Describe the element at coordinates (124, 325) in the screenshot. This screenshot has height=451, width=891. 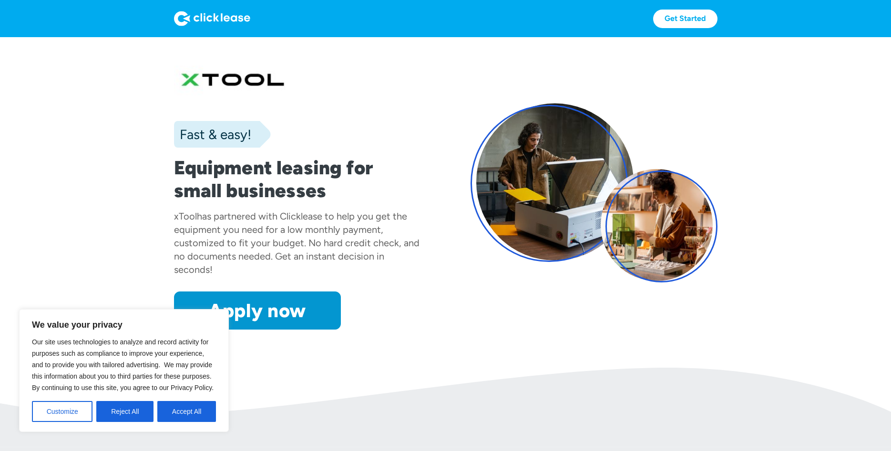
I see `p: We value your privacy` at that location.